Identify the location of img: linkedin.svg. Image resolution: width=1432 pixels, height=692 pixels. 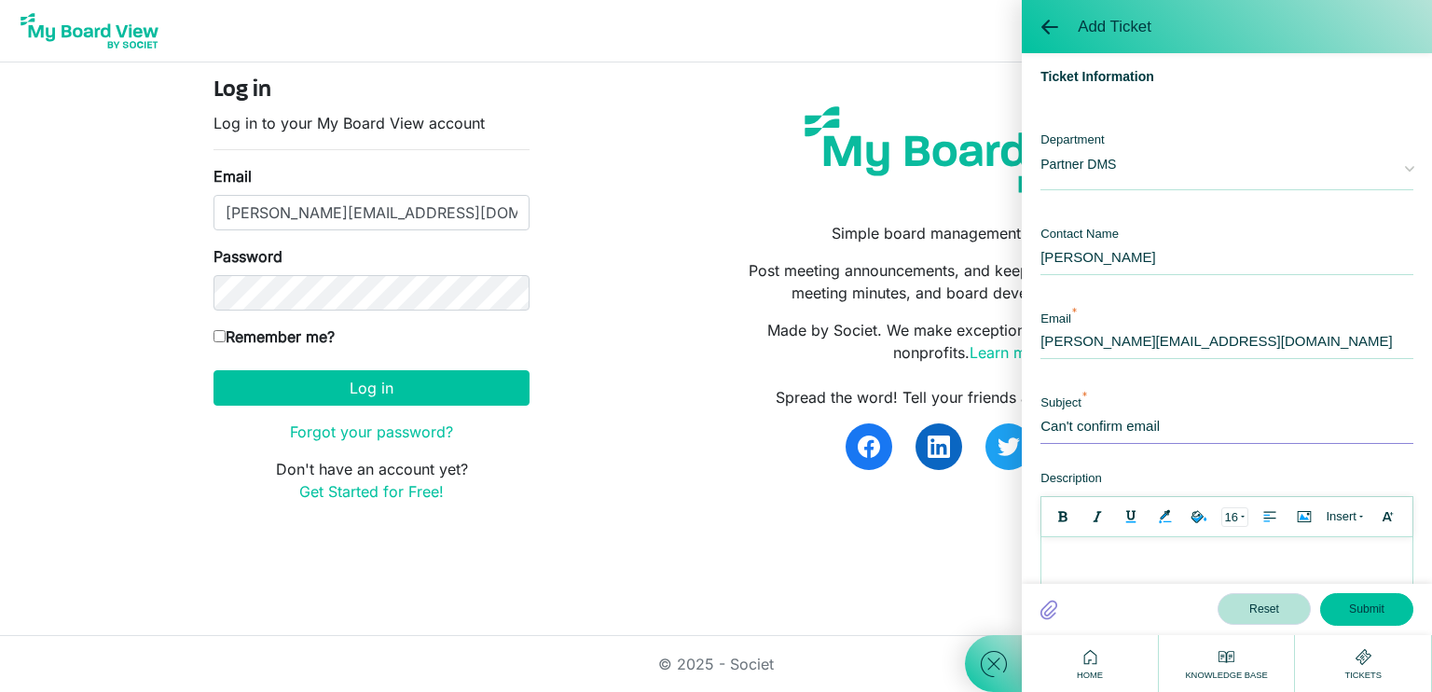
(939, 447).